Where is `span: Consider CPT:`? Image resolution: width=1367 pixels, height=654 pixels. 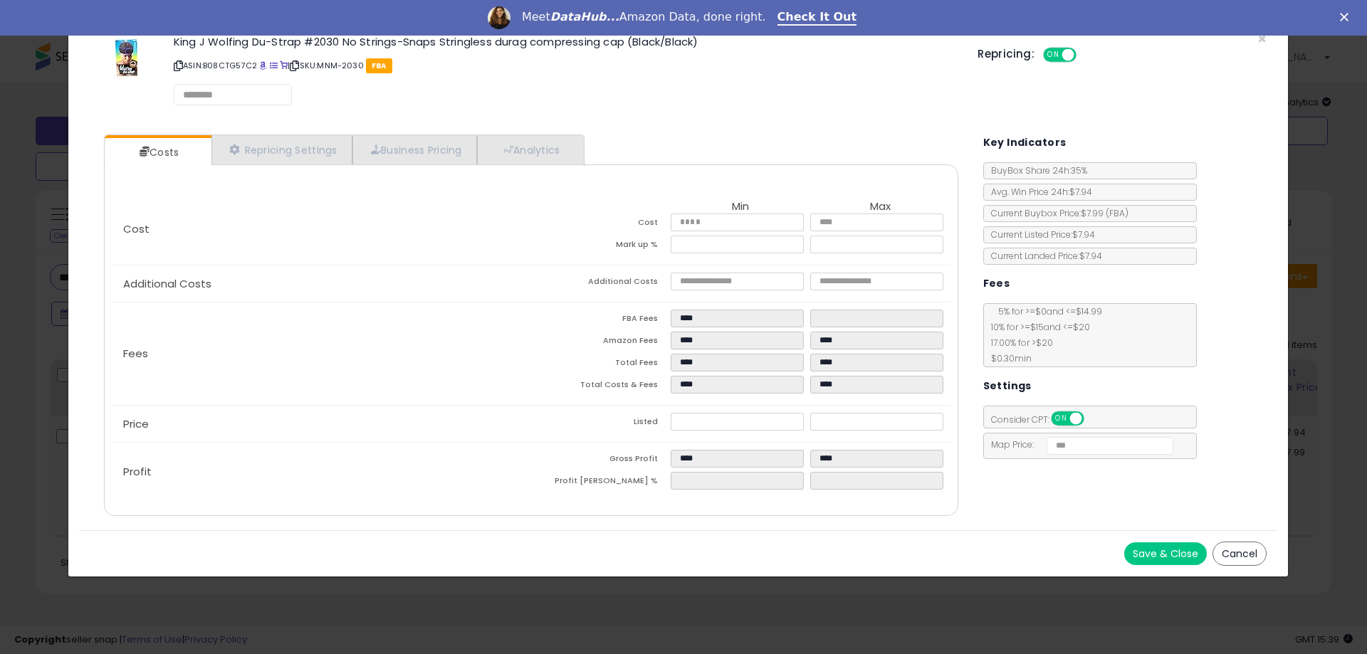 span: Consider CPT: is located at coordinates (1043, 419).